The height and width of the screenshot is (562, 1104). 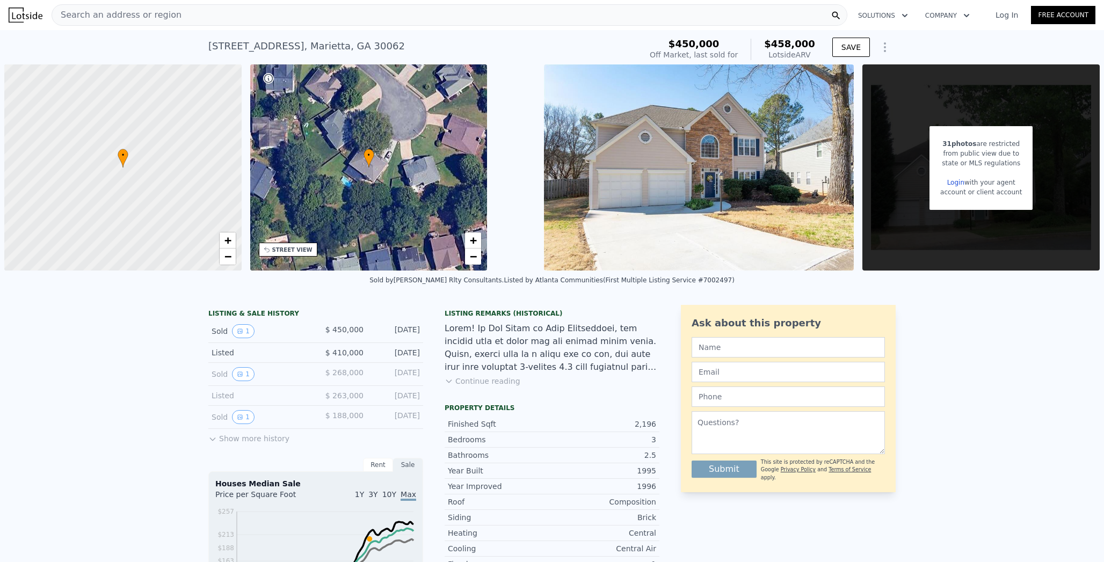 What do you see at coordinates (344, 330) in the screenshot?
I see `span: $ 450,000` at bounding box center [344, 330].